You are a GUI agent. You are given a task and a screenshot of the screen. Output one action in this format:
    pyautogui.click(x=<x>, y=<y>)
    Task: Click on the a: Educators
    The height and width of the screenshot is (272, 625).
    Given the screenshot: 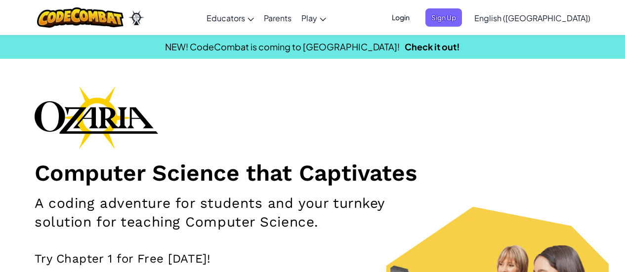 What is the action you would take?
    pyautogui.click(x=230, y=18)
    